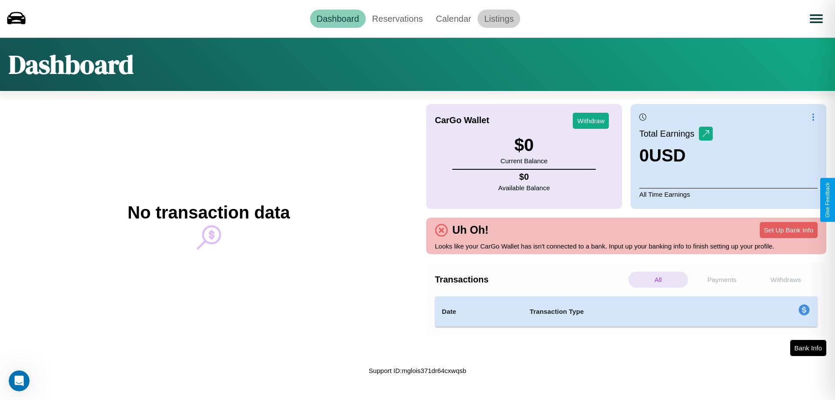 The height and width of the screenshot is (400, 835). Describe the element at coordinates (676, 155) in the screenshot. I see `h3: 0 USD` at that location.